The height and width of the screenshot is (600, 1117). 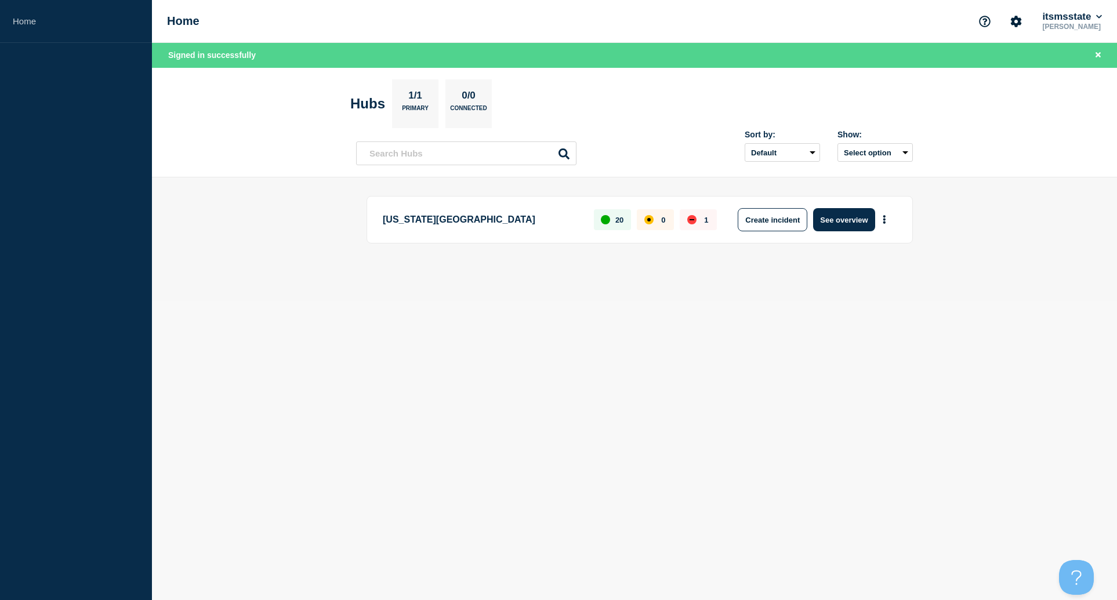 What do you see at coordinates (875, 153) in the screenshot?
I see `button: Select option` at bounding box center [875, 153].